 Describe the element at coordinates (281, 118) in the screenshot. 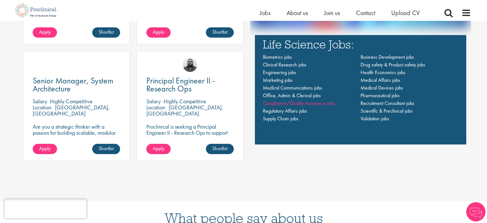

I see `a: Supply Chain jobs` at that location.